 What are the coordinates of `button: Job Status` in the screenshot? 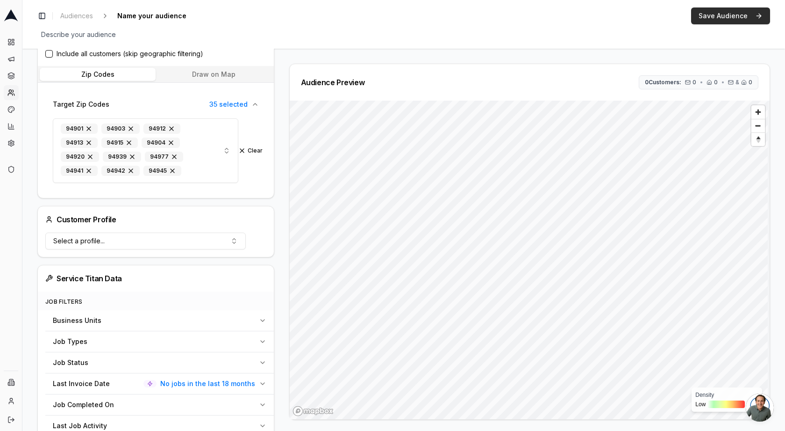 It's located at (159, 362).